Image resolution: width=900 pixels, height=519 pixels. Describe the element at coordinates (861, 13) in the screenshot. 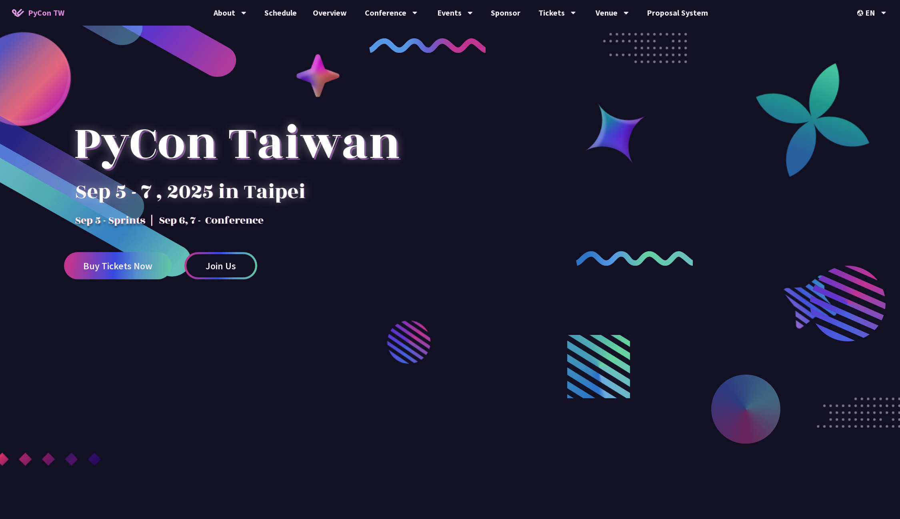

I see `img: Locale Icon` at that location.